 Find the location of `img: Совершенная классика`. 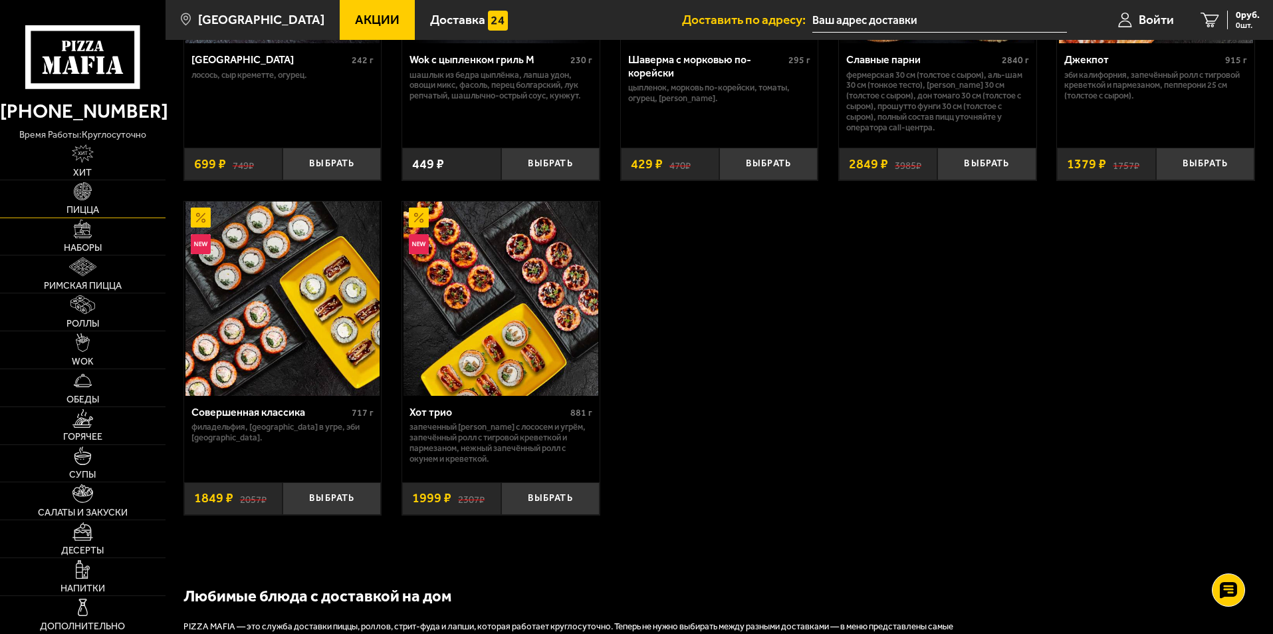

img: Совершенная классика is located at coordinates (283, 299).